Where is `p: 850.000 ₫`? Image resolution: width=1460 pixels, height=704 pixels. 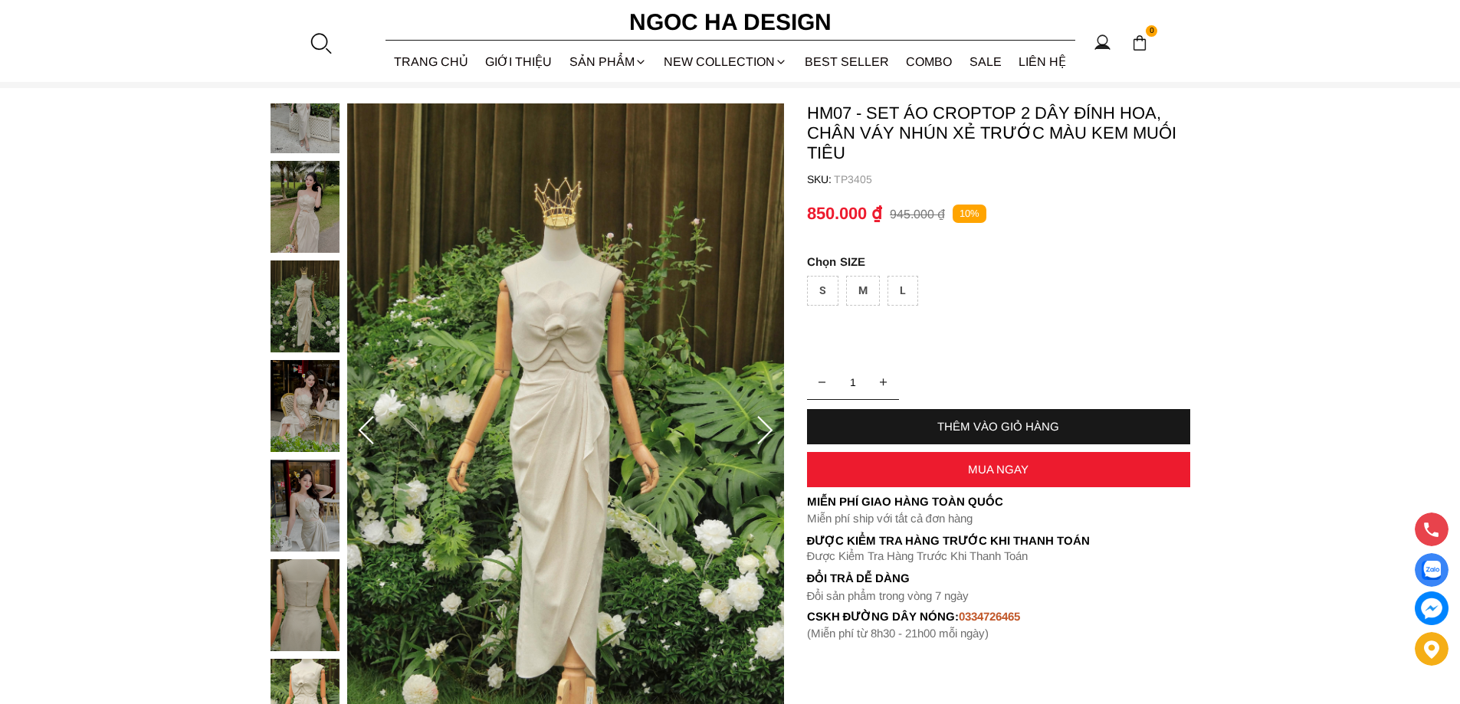
p: 850.000 ₫ is located at coordinates (845, 214).